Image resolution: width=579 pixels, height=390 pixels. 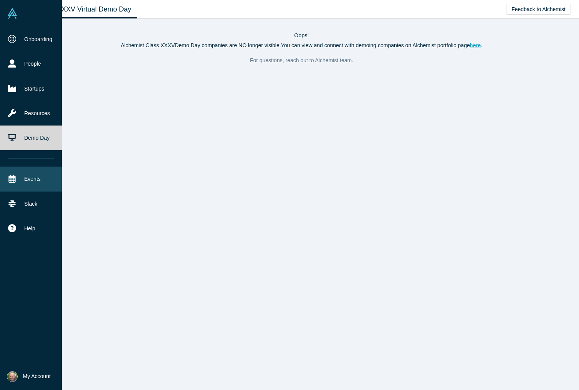 I want to click on button: My Account, so click(x=29, y=377).